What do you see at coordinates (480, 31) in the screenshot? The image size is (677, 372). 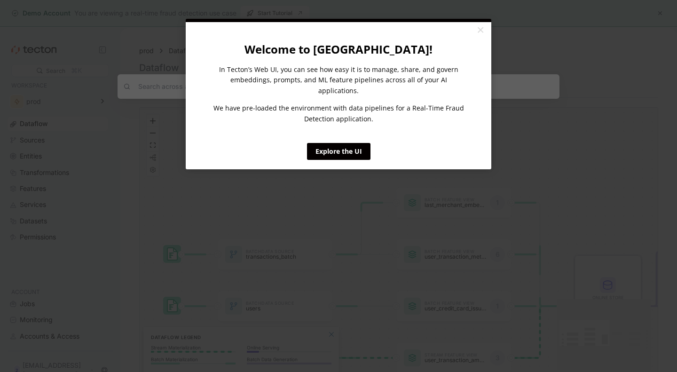 I see `a: Close modal` at bounding box center [480, 31].